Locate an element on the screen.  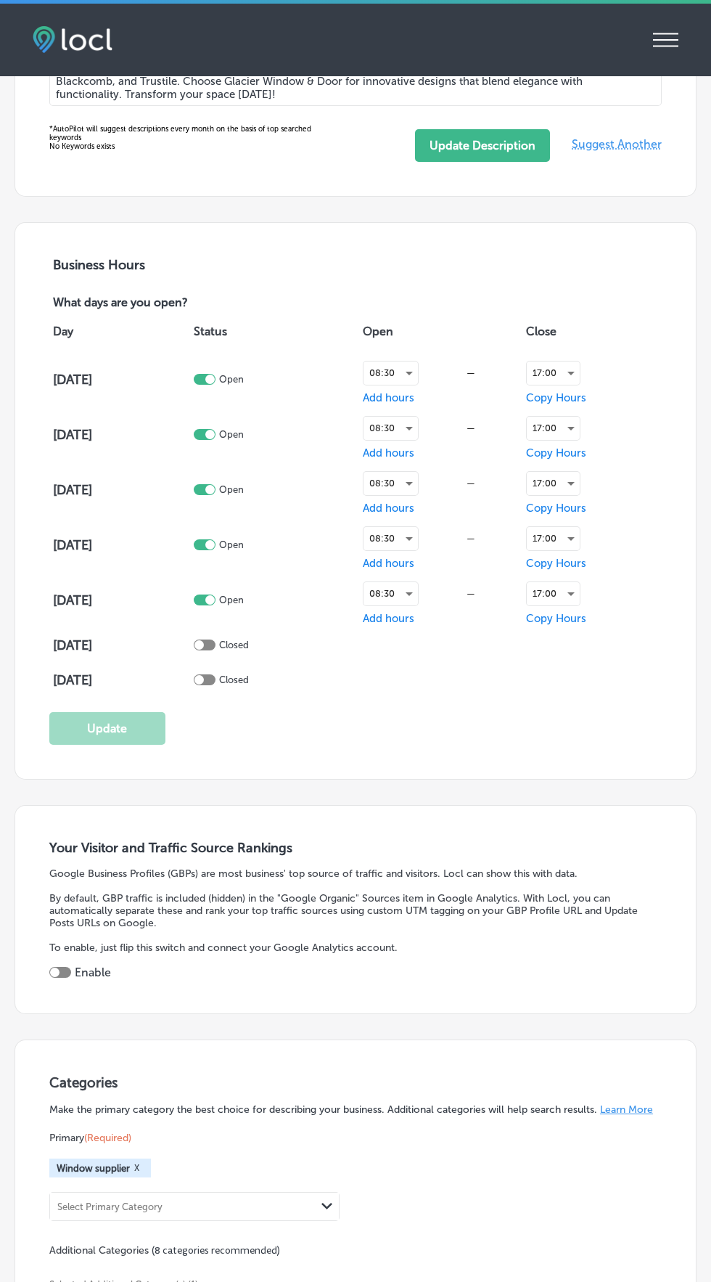
p: Make the primary category the best choice for describing your business. Additional categories wil... is located at coordinates (356, 1109).